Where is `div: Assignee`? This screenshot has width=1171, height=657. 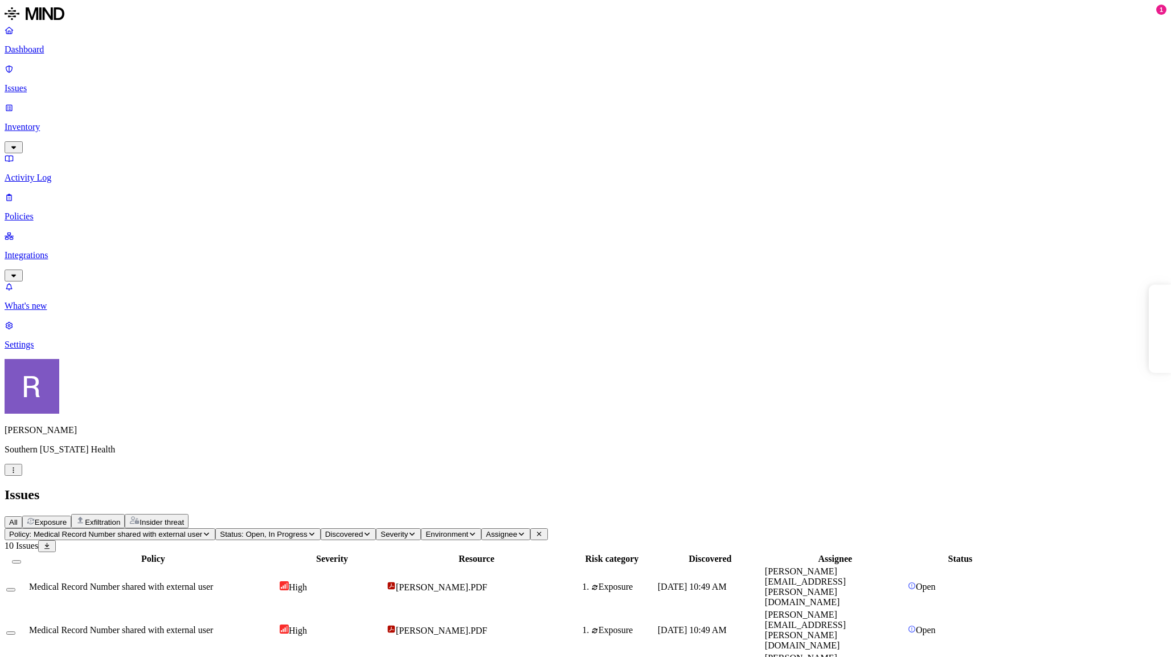 div: Assignee is located at coordinates (835, 559).